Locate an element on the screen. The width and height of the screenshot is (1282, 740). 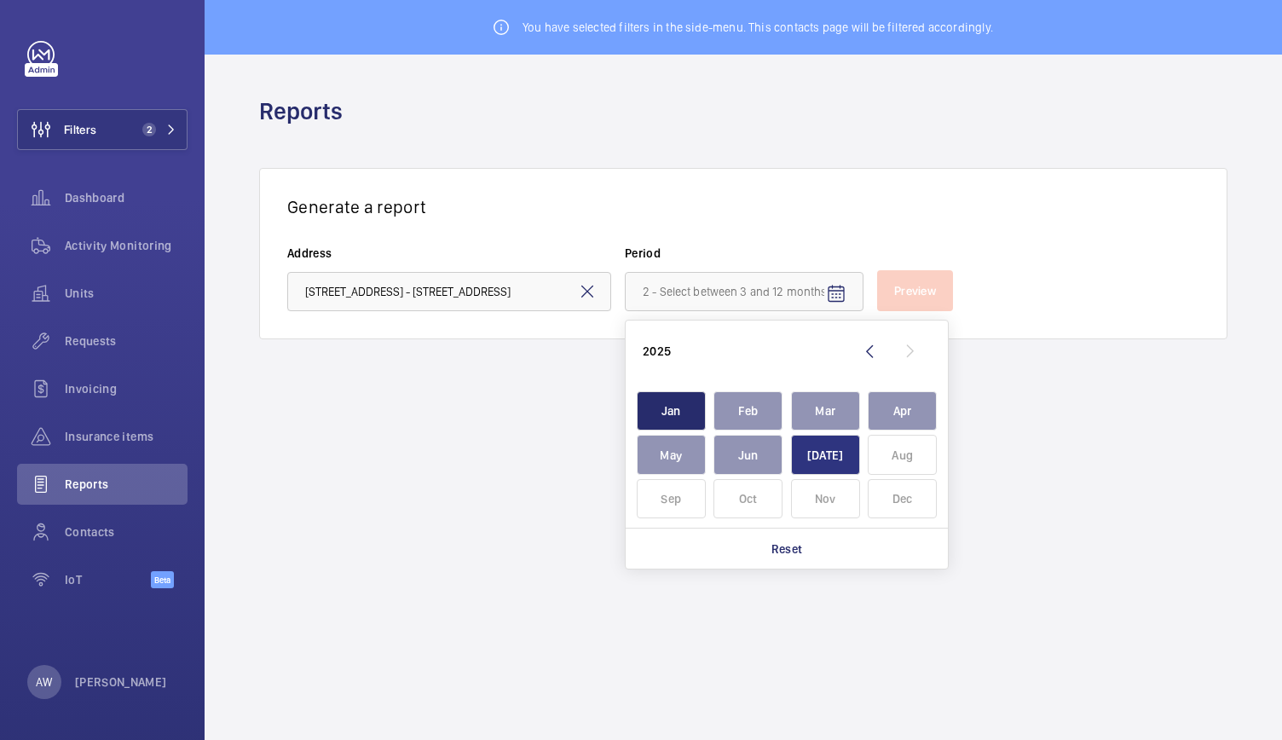
span: Jan is located at coordinates (671, 411).